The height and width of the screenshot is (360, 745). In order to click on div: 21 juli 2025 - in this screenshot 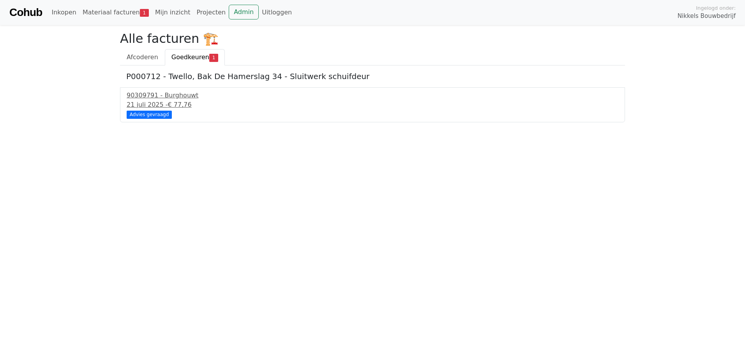, I will do `click(372, 105)`.